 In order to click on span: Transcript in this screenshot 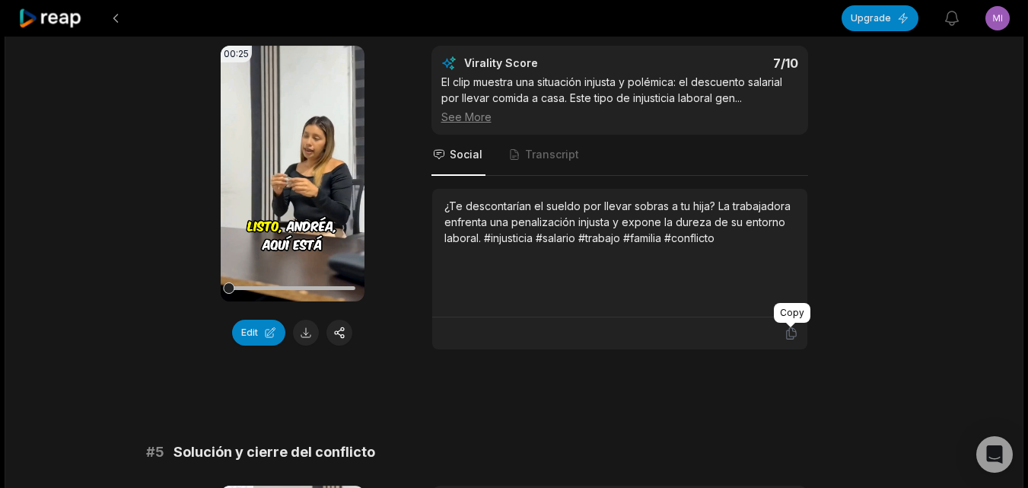, I will do `click(552, 155)`.